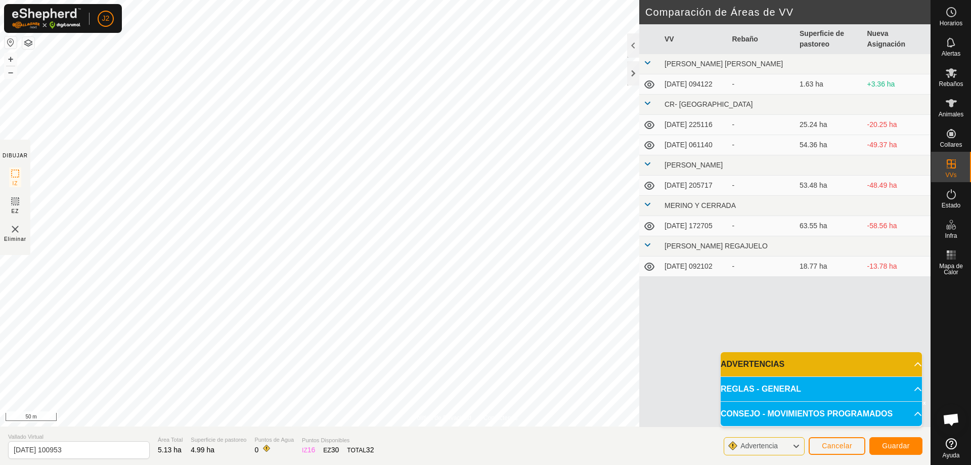 The height and width of the screenshot is (465, 971). Describe the element at coordinates (335, 450) in the screenshot. I see `span: 30` at that location.